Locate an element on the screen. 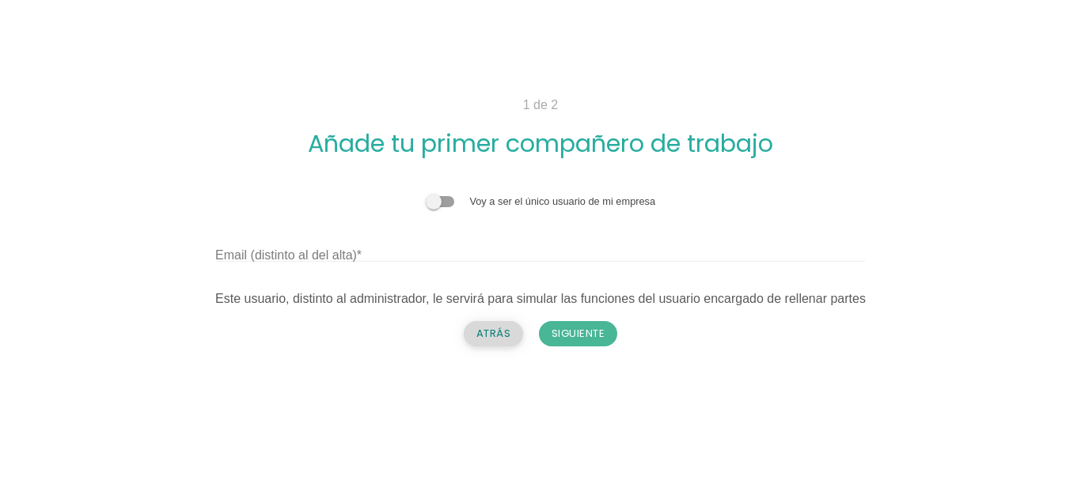  button: Siguiente is located at coordinates (579, 334).